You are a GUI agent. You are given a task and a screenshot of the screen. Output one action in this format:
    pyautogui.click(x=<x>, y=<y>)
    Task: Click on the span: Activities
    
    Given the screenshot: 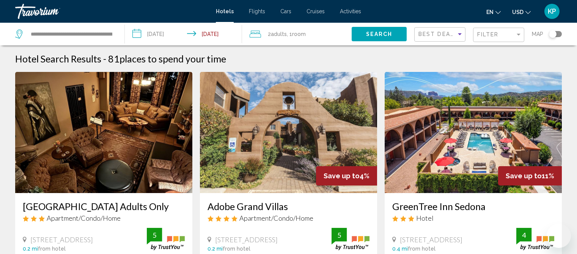 What is the action you would take?
    pyautogui.click(x=350, y=11)
    